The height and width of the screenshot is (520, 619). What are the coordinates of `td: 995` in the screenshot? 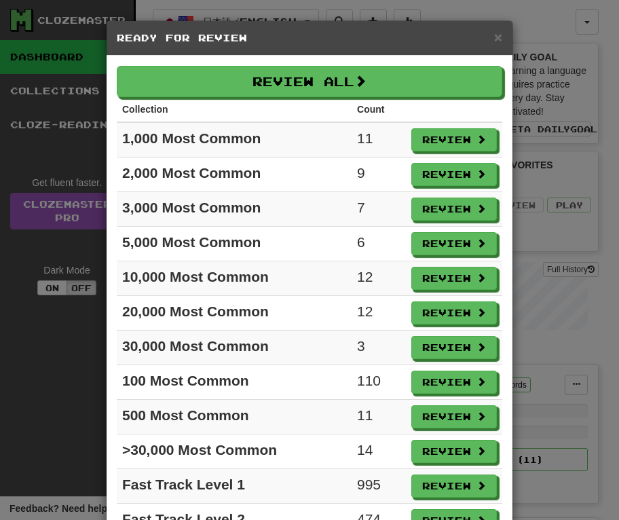 It's located at (379, 486).